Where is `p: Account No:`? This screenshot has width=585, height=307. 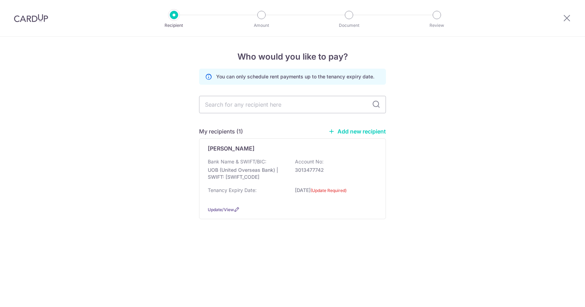
p: Account No: is located at coordinates (309, 162).